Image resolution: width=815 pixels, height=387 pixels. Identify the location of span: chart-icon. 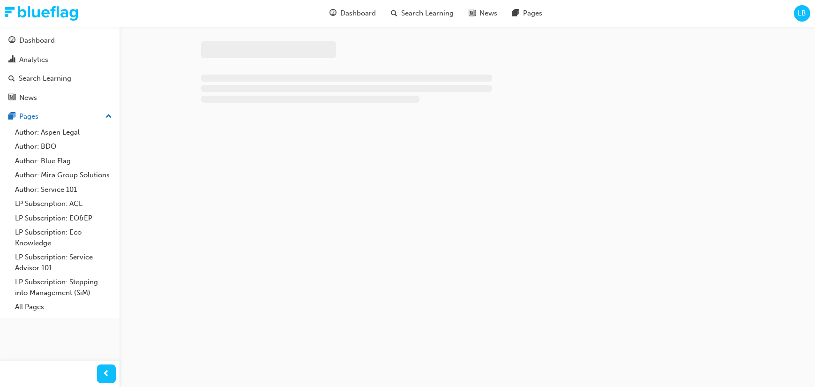
(12, 60).